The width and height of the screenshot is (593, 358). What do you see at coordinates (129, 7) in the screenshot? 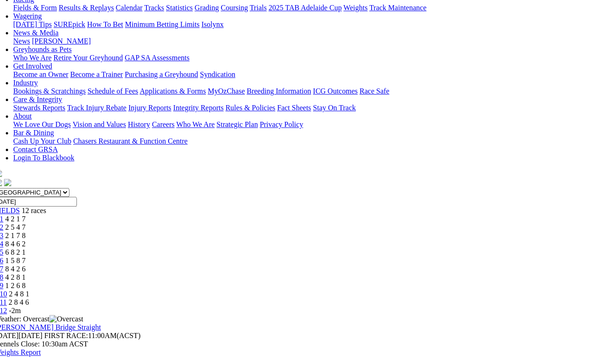
I see `a: Calendar` at bounding box center [129, 7].